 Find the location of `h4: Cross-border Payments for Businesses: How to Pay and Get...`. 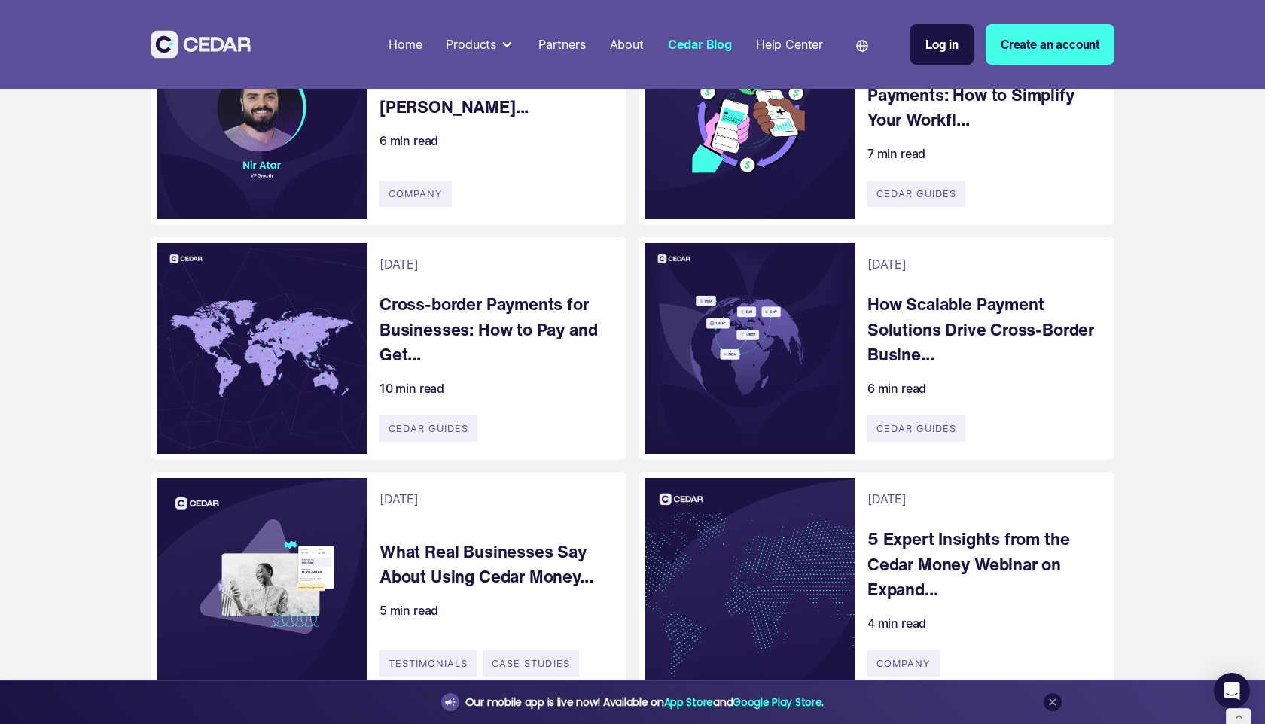

h4: Cross-border Payments for Businesses: How to Pay and Get... is located at coordinates (496, 329).